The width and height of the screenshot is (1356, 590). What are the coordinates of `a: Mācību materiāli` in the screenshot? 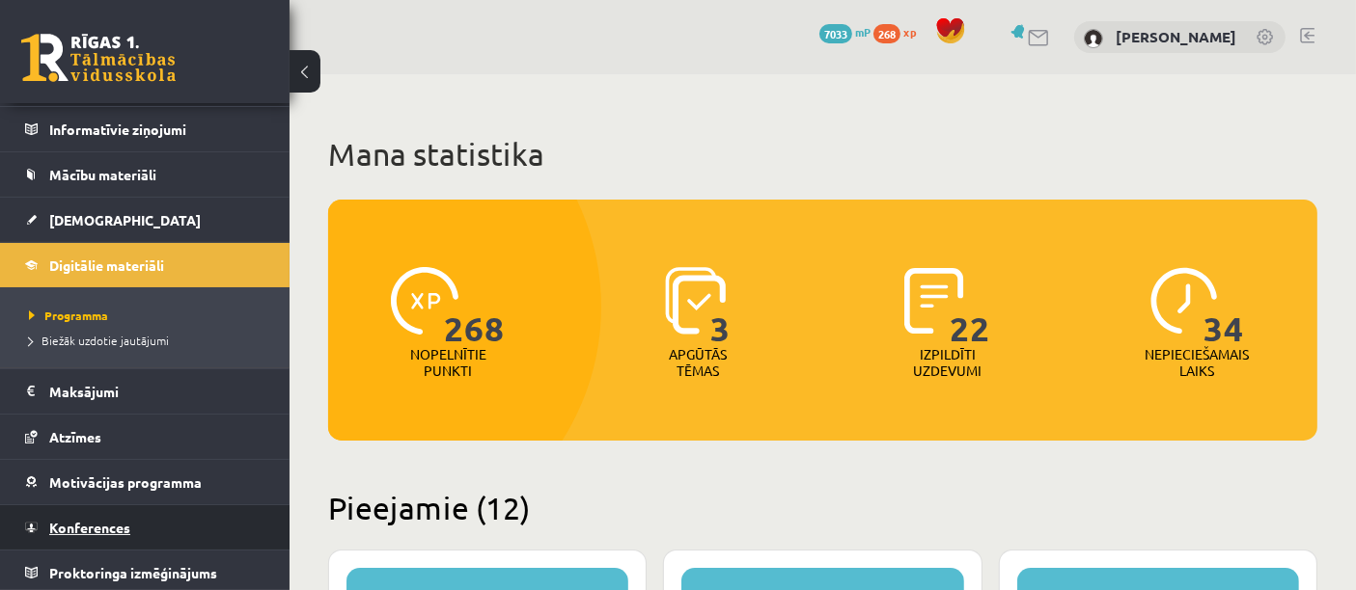 It's located at (145, 175).